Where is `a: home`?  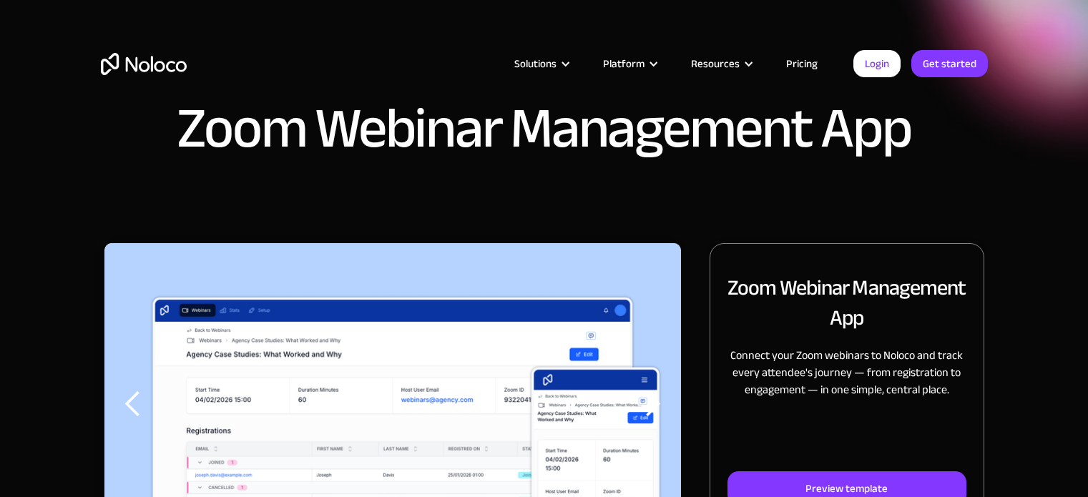
a: home is located at coordinates (144, 64).